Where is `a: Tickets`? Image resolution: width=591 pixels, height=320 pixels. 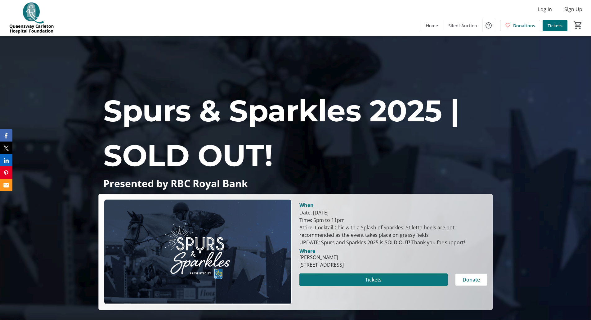
a: Tickets is located at coordinates (555, 25).